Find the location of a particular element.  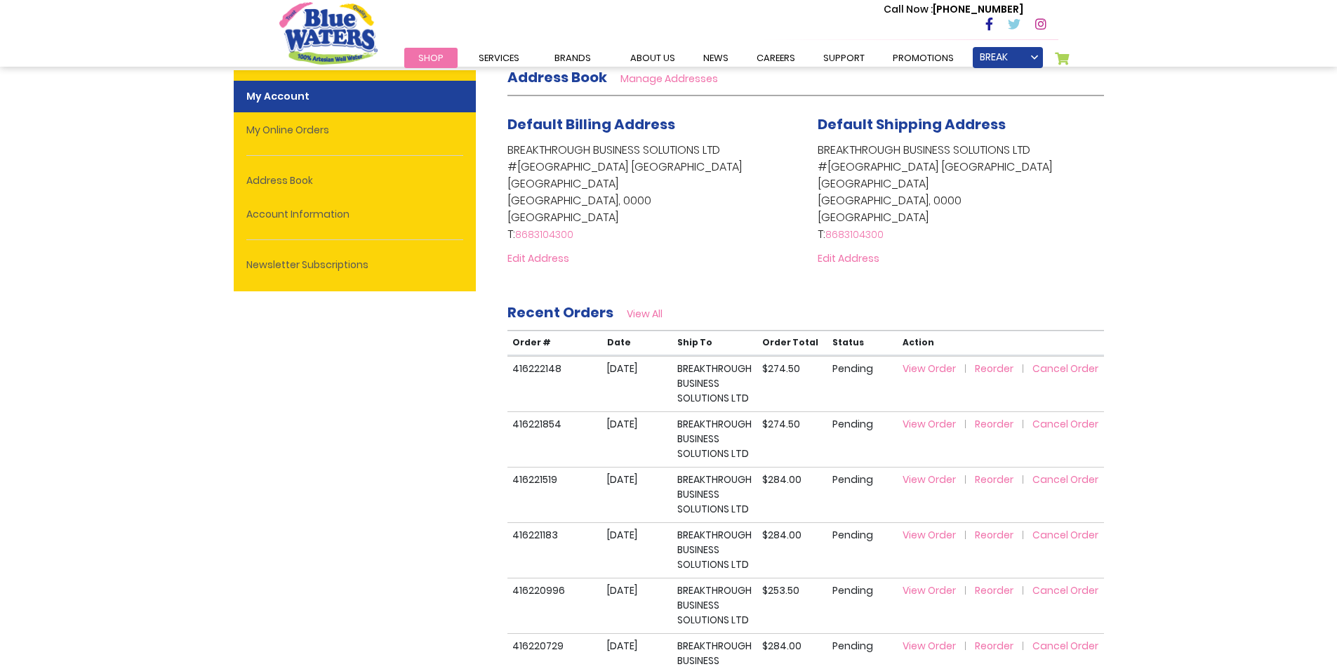

span: Default Billing Address is located at coordinates (591, 124).